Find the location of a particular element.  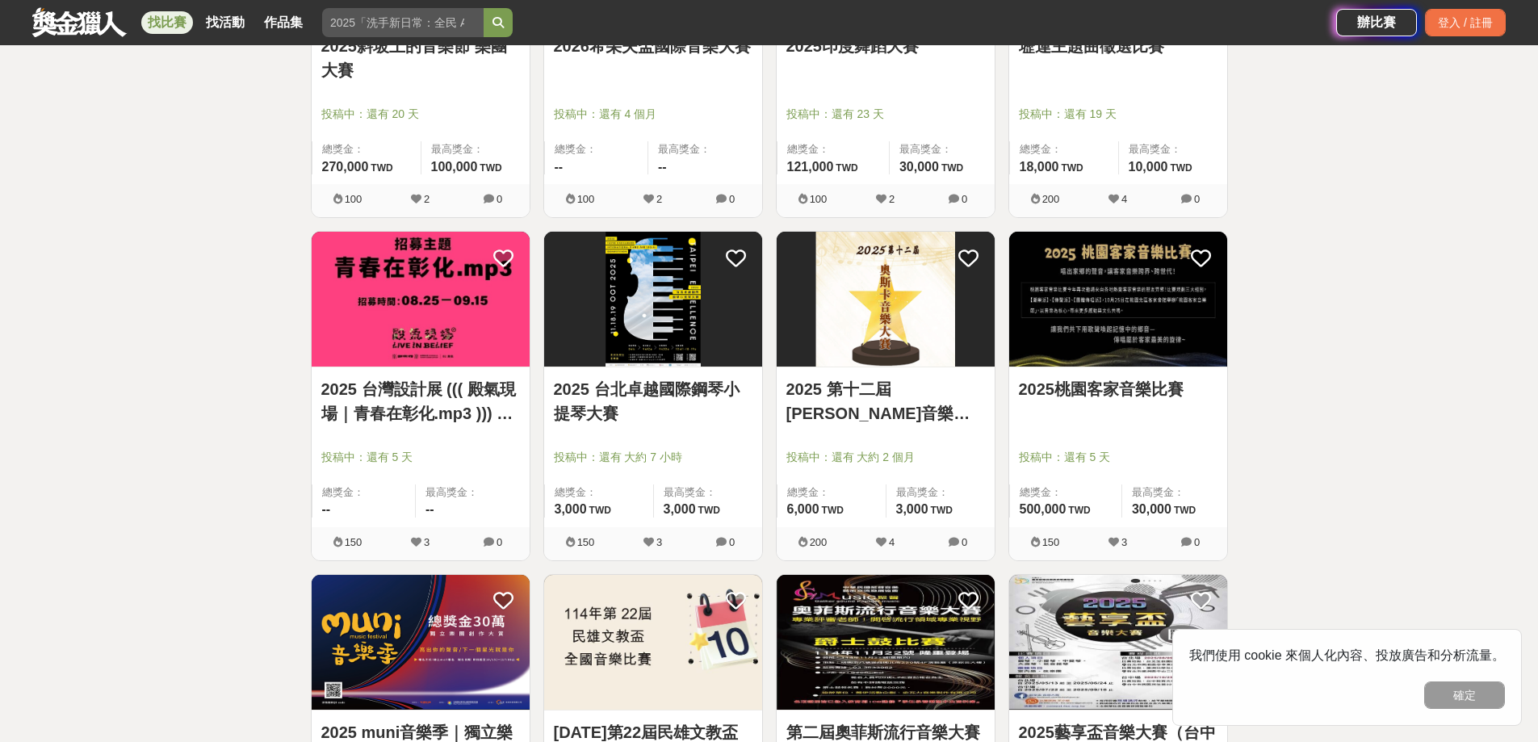

a: 找比賽 is located at coordinates (167, 23).